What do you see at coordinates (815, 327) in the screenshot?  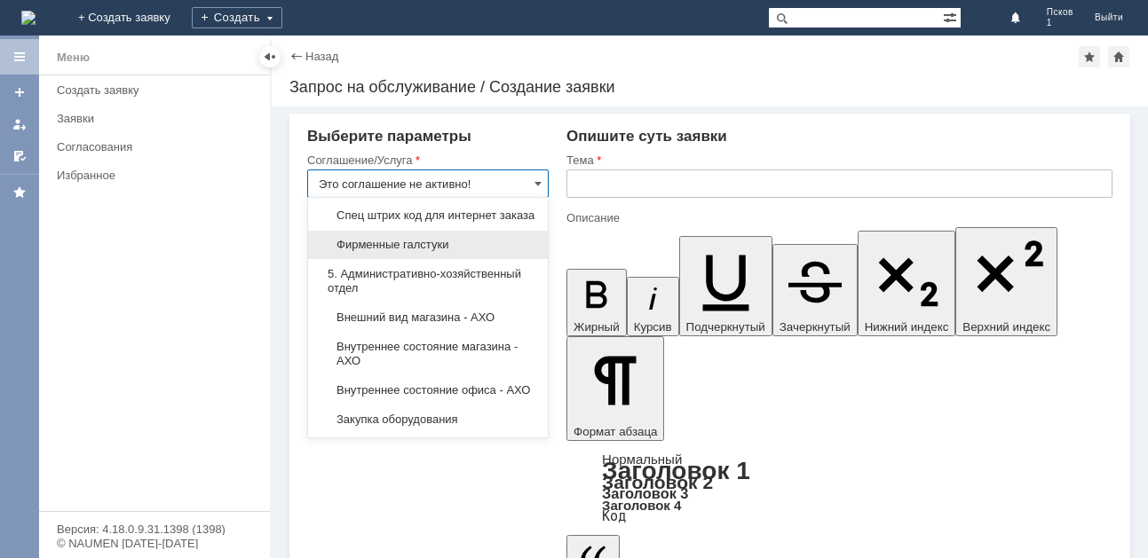 I see `span: Зачеркнутый` at bounding box center [815, 327].